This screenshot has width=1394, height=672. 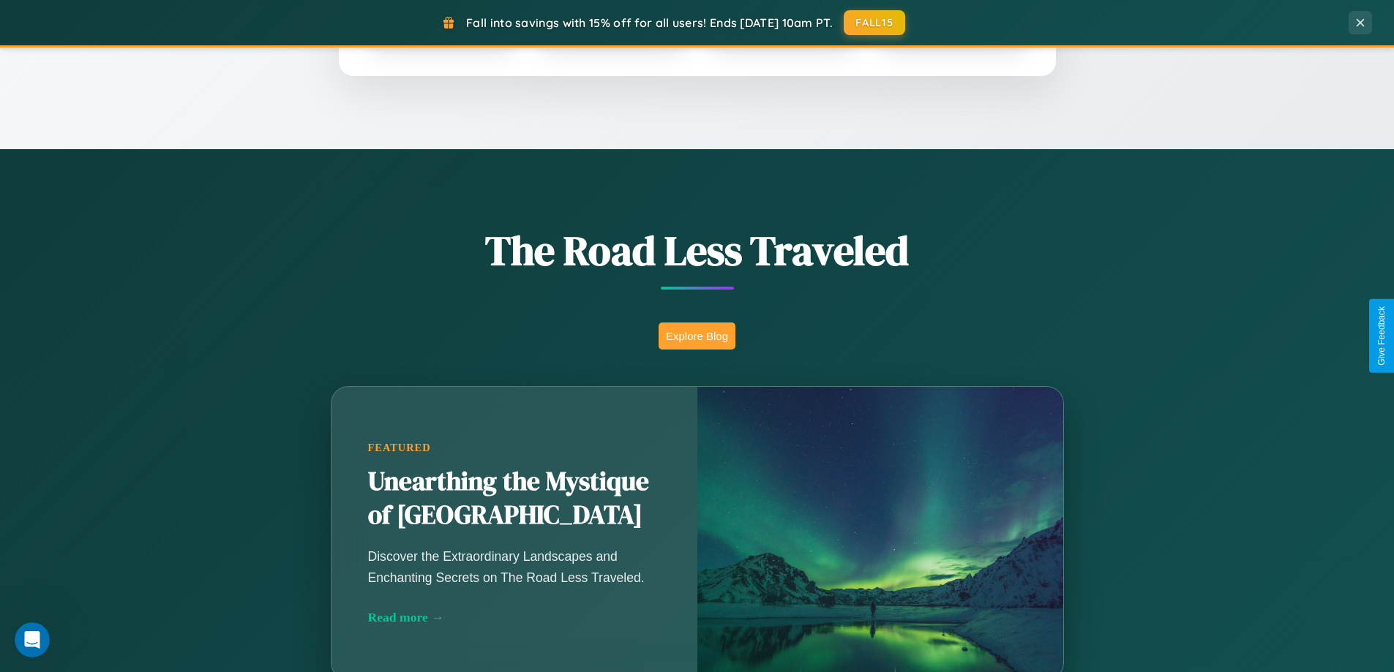 What do you see at coordinates (696, 336) in the screenshot?
I see `button: Explore Blog` at bounding box center [696, 336].